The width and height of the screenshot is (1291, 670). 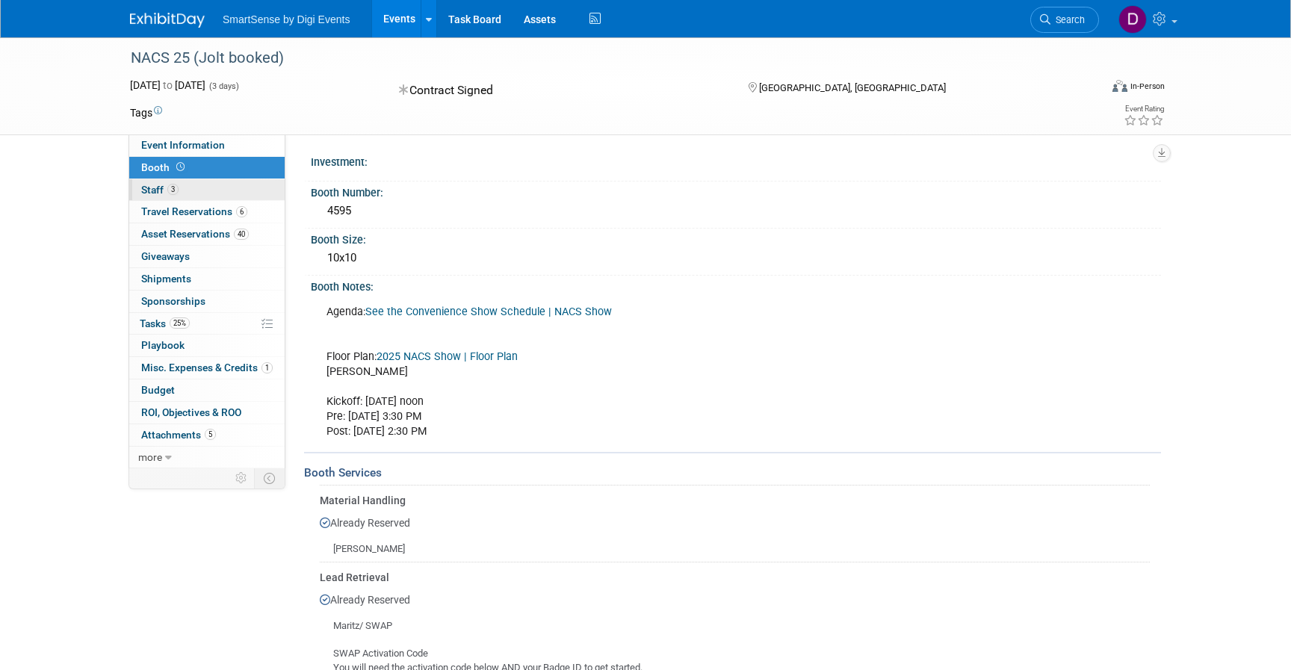 I want to click on span: Attachments, so click(x=179, y=435).